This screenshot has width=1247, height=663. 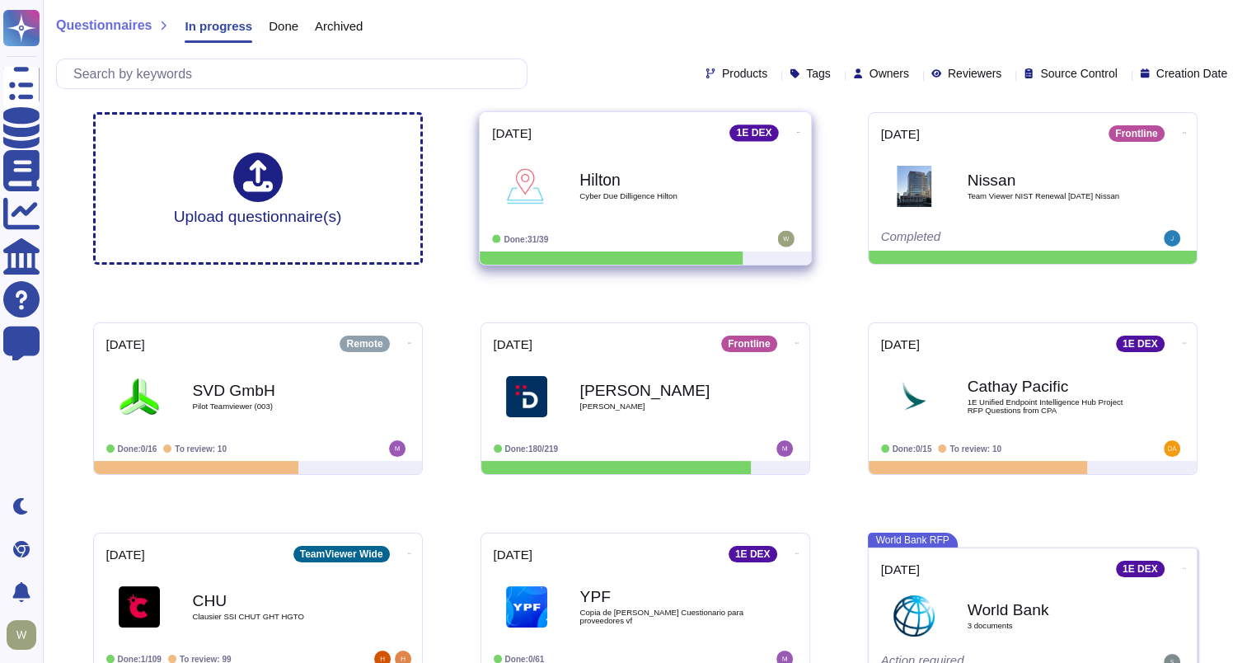 What do you see at coordinates (1050, 609) in the screenshot?
I see `b: World Bank` at bounding box center [1050, 609].